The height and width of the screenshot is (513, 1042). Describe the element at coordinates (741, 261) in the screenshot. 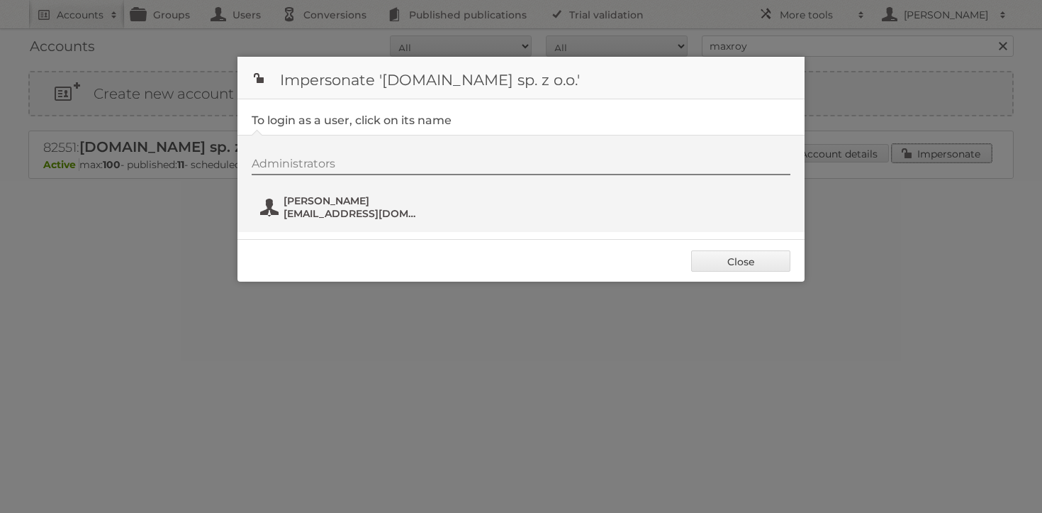

I see `a: Close` at that location.